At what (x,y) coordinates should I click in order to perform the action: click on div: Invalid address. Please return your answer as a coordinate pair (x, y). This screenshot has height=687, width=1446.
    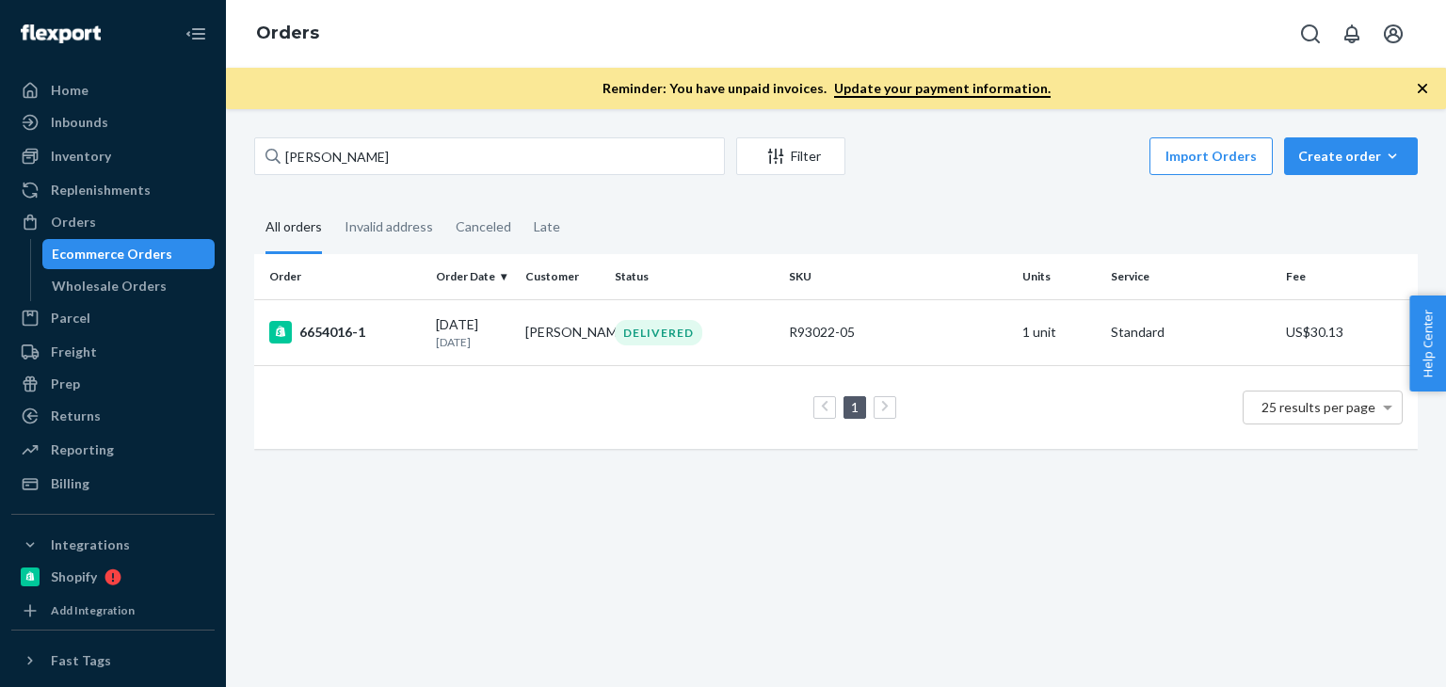
    Looking at the image, I should click on (389, 227).